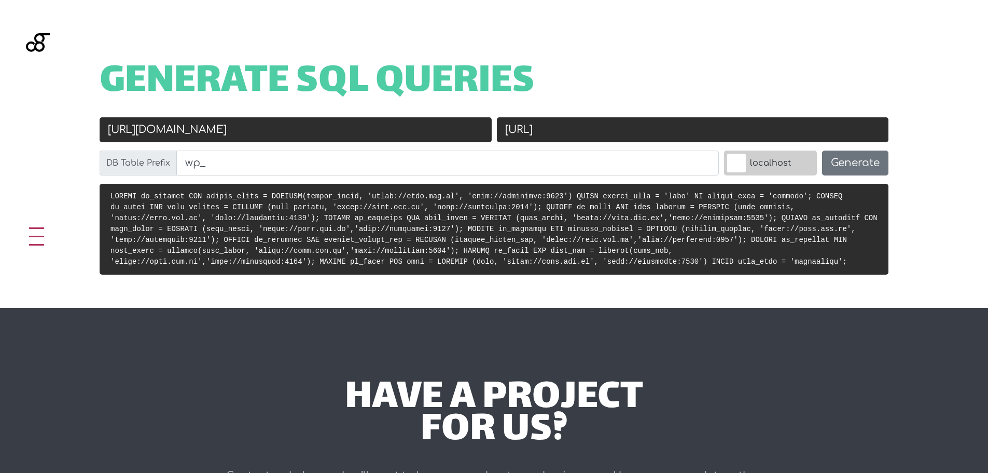  What do you see at coordinates (38, 72) in the screenshot?
I see `img: Blackgate` at bounding box center [38, 72].